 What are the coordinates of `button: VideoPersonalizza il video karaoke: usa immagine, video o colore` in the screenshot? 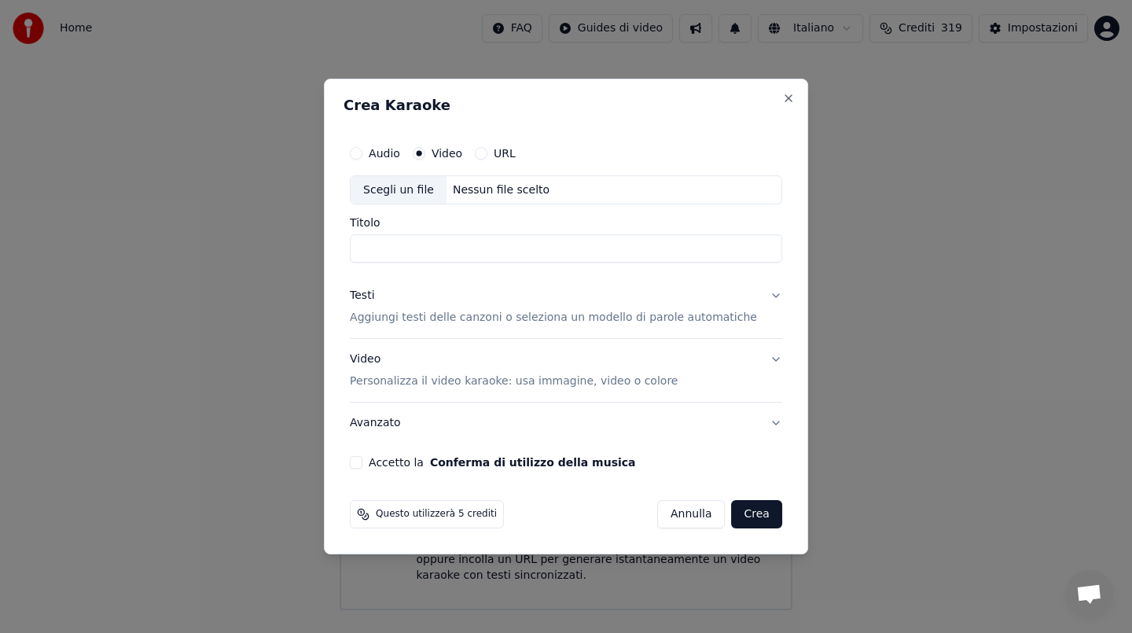 It's located at (566, 371).